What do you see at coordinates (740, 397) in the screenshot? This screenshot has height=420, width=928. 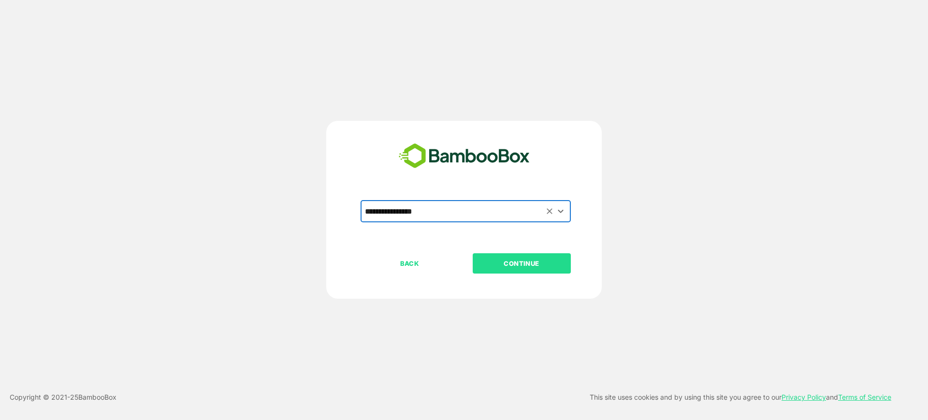 I see `p: This site uses cookies and by using this site you agree to our and` at bounding box center [740, 397].